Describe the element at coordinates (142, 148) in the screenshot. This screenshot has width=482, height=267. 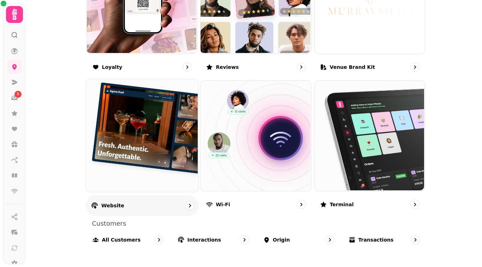
I see `a: WebsiteWebsite` at that location.